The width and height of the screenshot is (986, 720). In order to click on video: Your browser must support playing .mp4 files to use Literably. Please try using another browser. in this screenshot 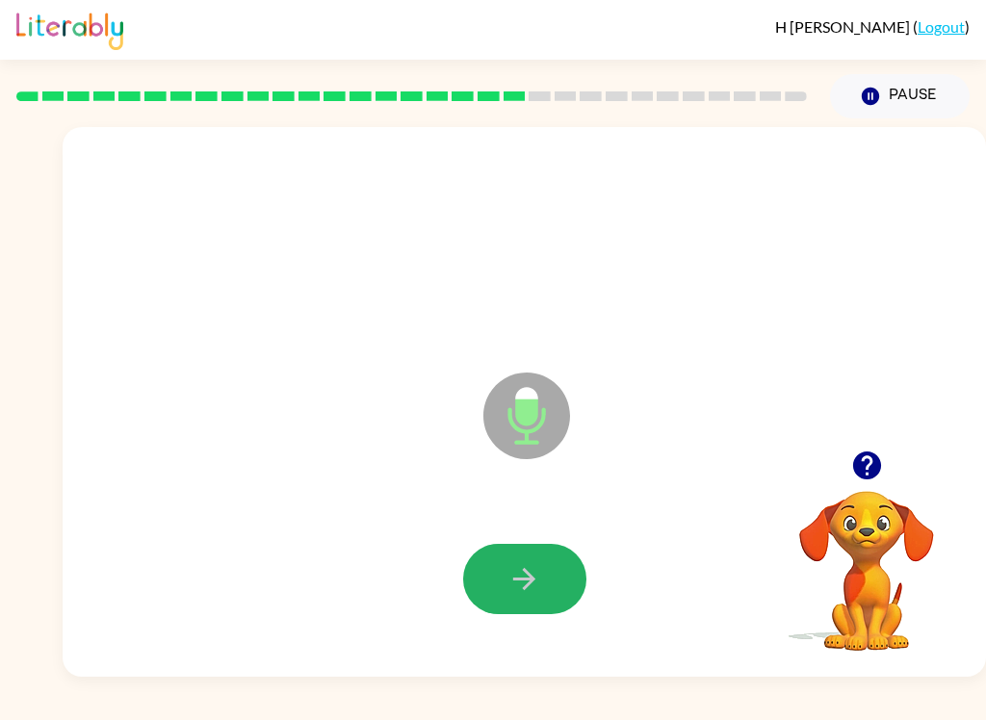, I will do `click(867, 558)`.